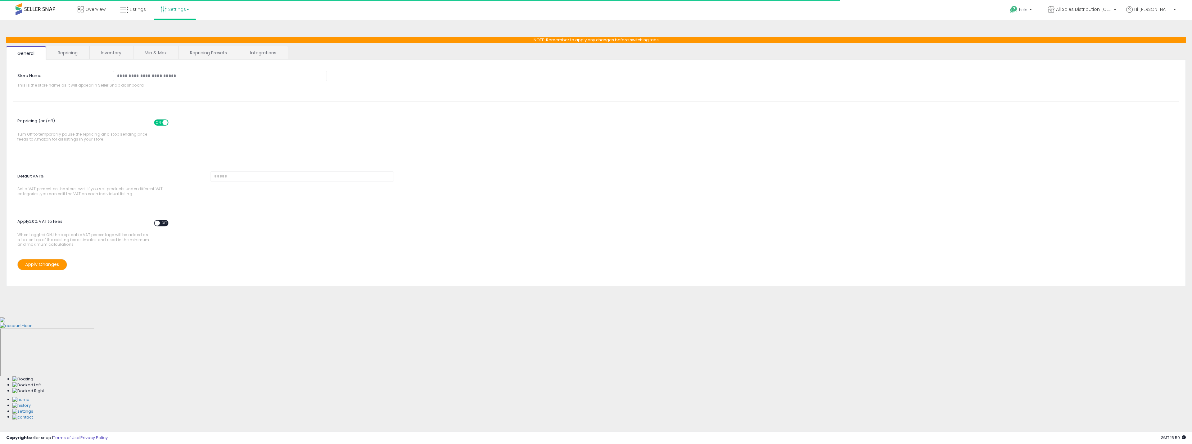  I want to click on img: Floating, so click(23, 379).